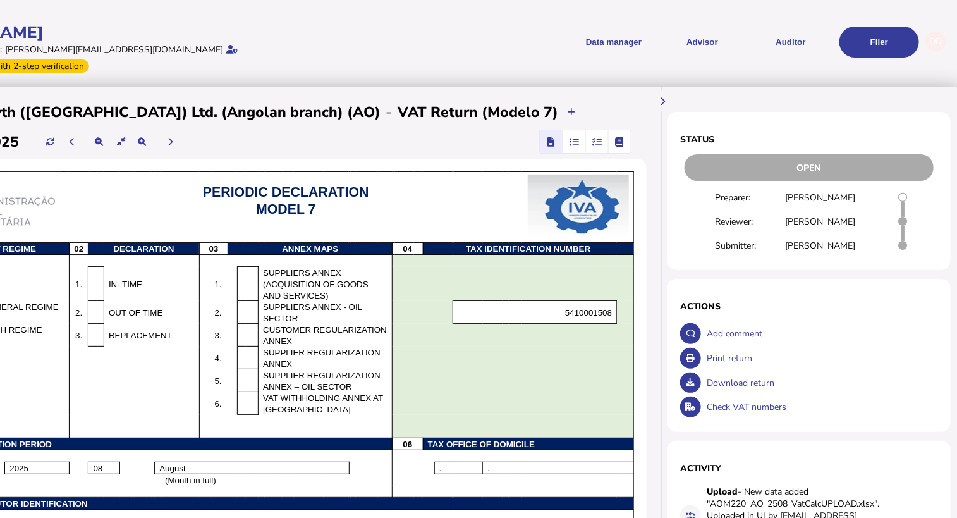 This screenshot has width=957, height=518. What do you see at coordinates (408, 248) in the screenshot?
I see `span: 04` at bounding box center [408, 248].